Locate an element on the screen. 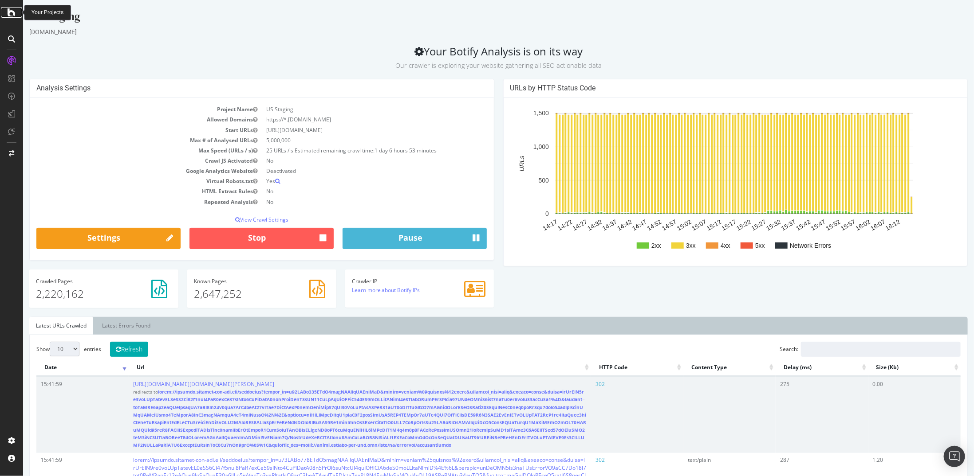 This screenshot has width=974, height=476. button: Stop is located at coordinates (238, 239).